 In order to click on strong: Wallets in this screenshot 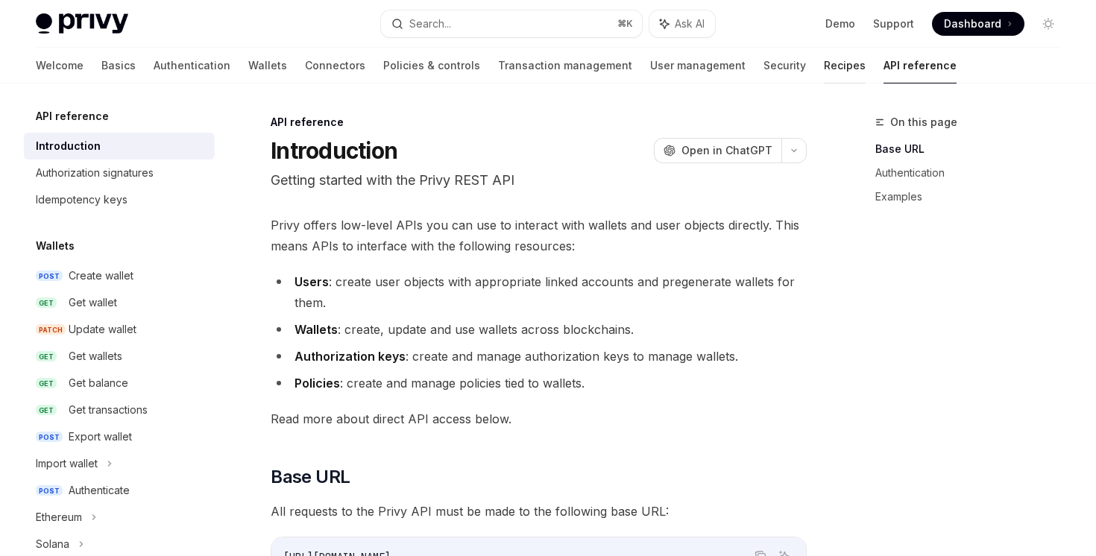, I will do `click(316, 330)`.